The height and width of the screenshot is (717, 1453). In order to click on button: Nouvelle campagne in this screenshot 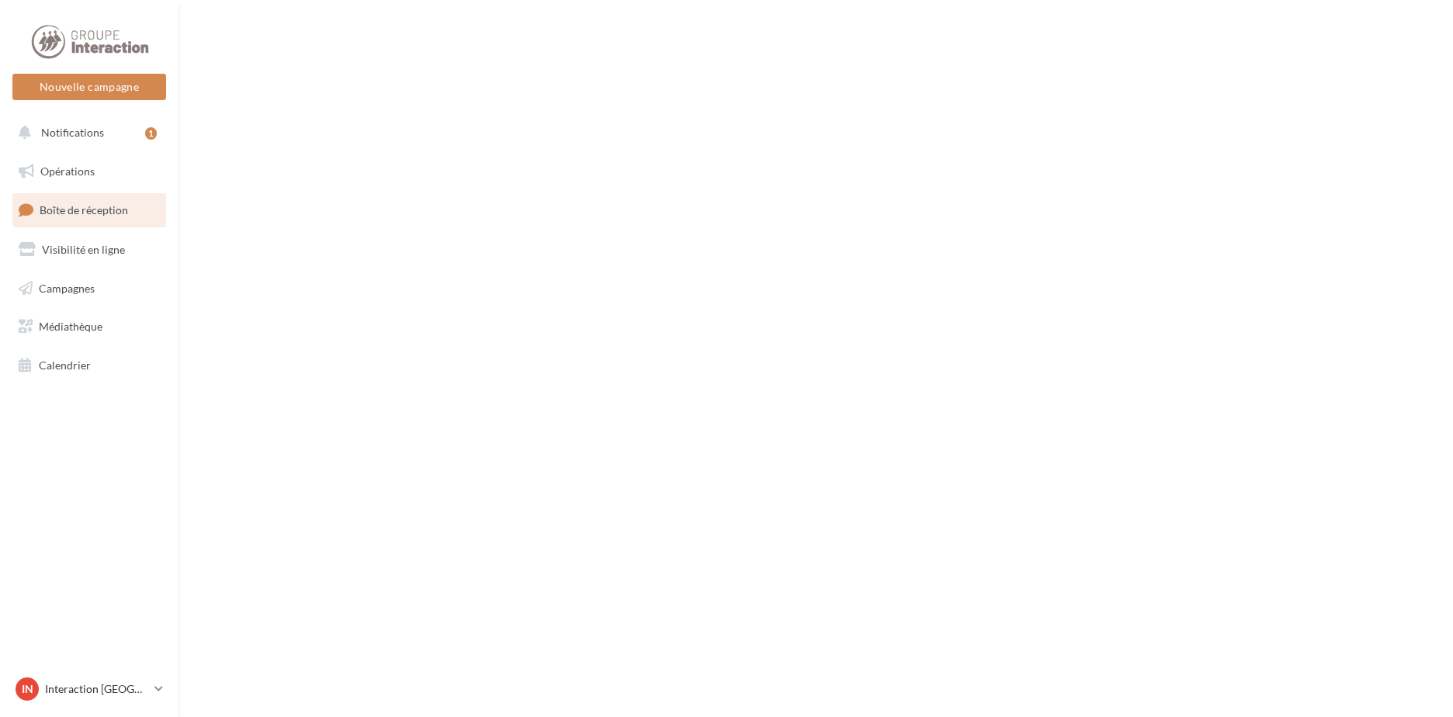, I will do `click(89, 87)`.